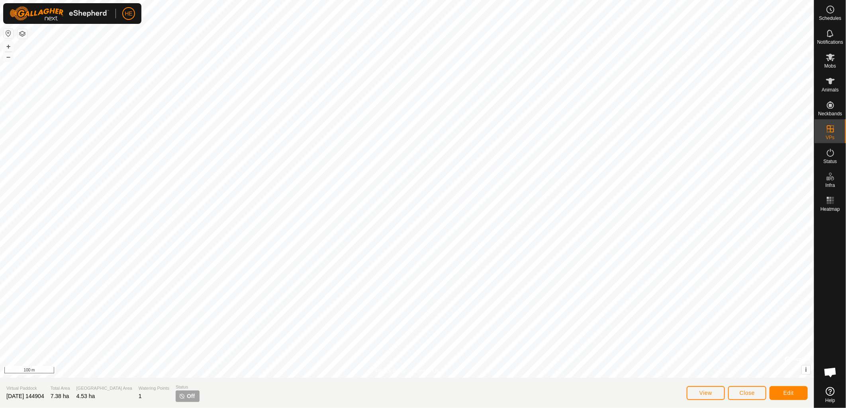 The width and height of the screenshot is (846, 408). Describe the element at coordinates (830, 186) in the screenshot. I see `span: Infra` at that location.